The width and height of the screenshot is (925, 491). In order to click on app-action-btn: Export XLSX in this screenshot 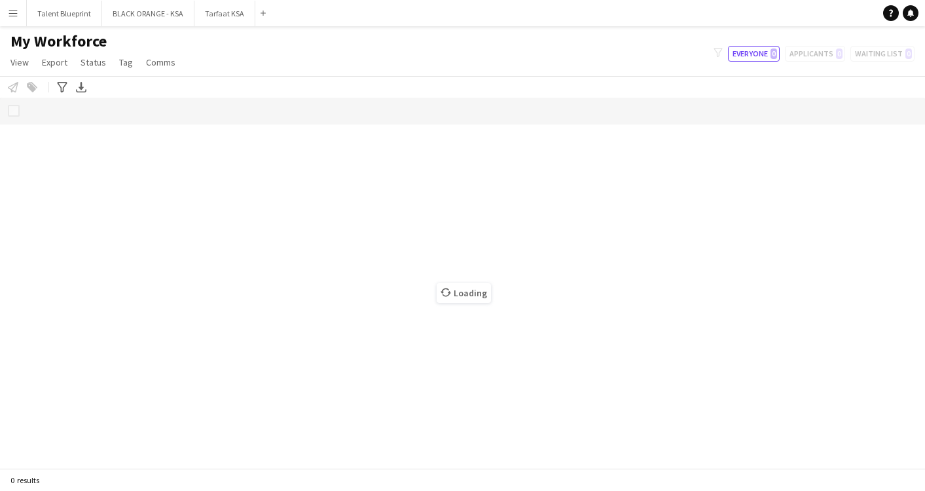, I will do `click(81, 87)`.